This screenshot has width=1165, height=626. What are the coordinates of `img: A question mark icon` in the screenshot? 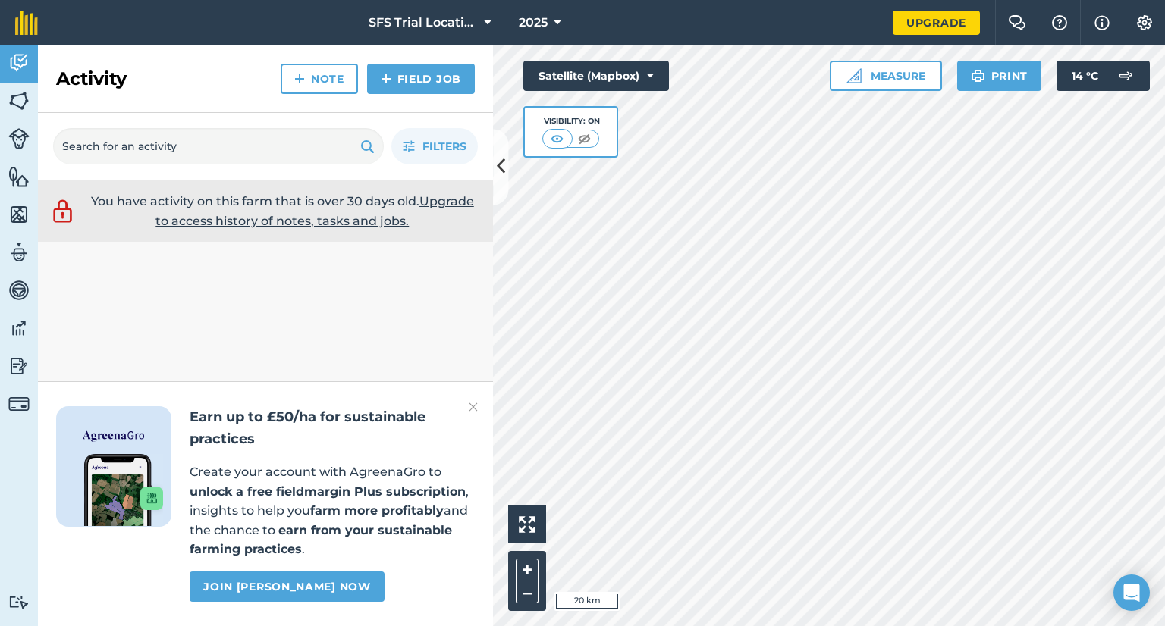 It's located at (1059, 23).